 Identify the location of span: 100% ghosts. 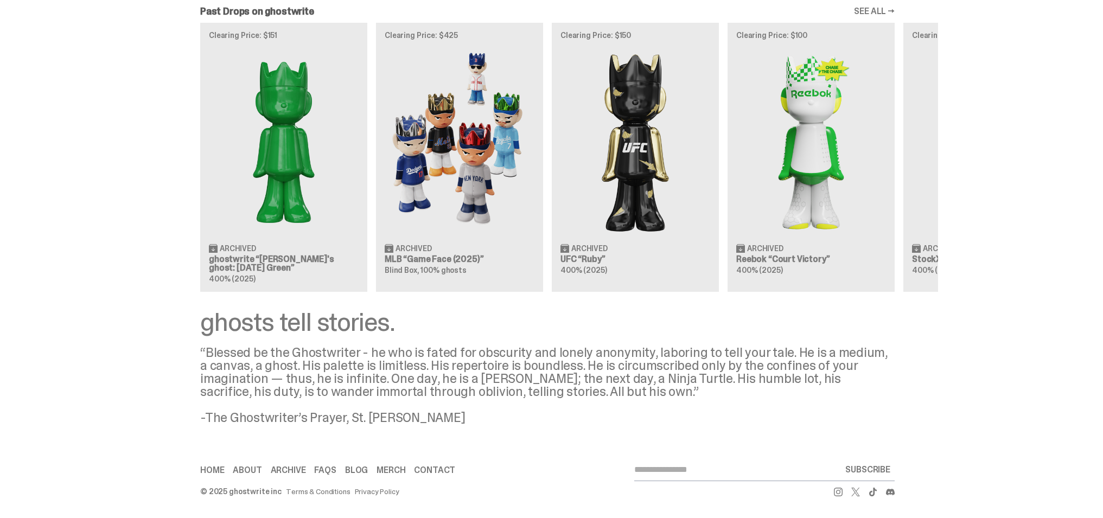
(443, 270).